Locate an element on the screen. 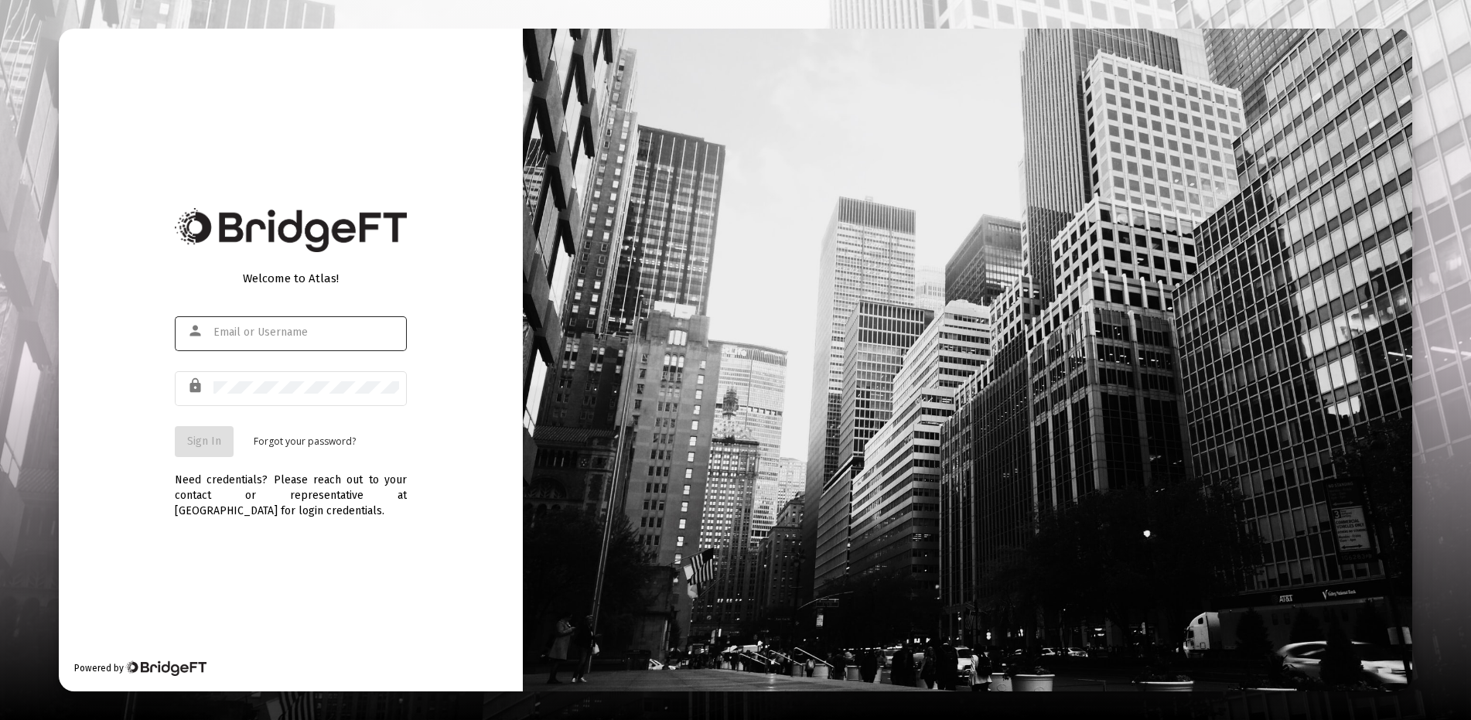  div: Welcome to Atlas! is located at coordinates (291, 278).